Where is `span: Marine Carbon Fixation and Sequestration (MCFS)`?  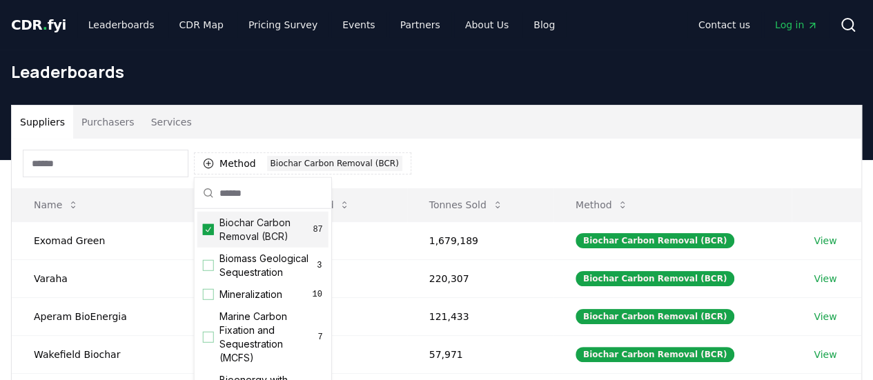 span: Marine Carbon Fixation and Sequestration (MCFS) is located at coordinates (269, 338).